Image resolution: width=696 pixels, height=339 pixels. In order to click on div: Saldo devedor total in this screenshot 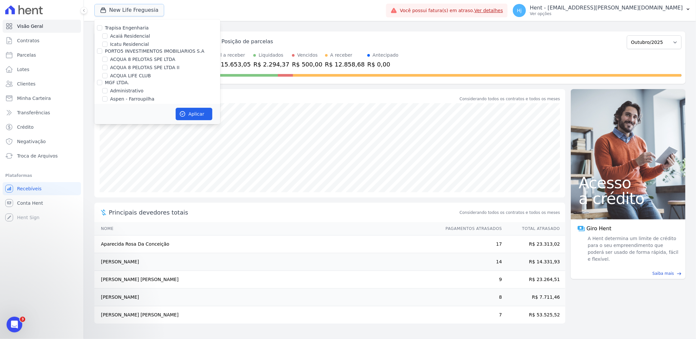, I will do `click(283, 99)`.